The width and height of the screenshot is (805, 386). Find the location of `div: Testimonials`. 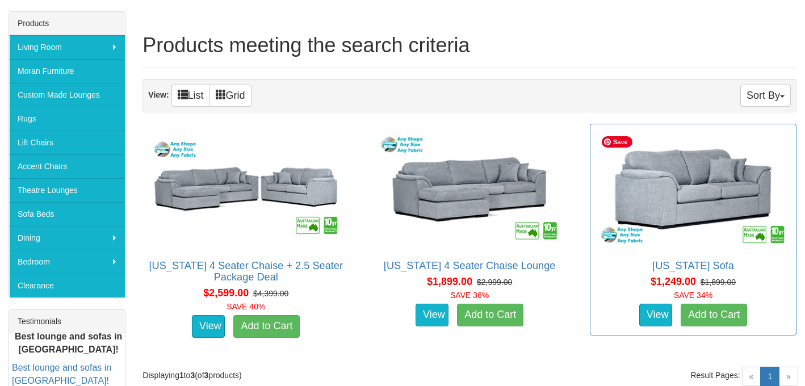

div: Testimonials is located at coordinates (67, 321).